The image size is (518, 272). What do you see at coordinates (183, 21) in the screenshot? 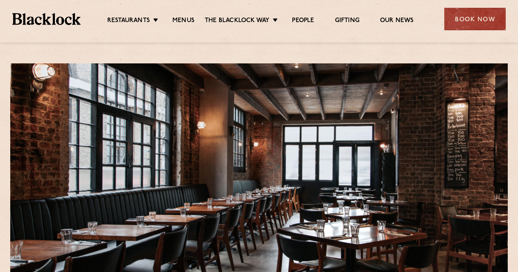
I see `a: Menus` at bounding box center [183, 21].